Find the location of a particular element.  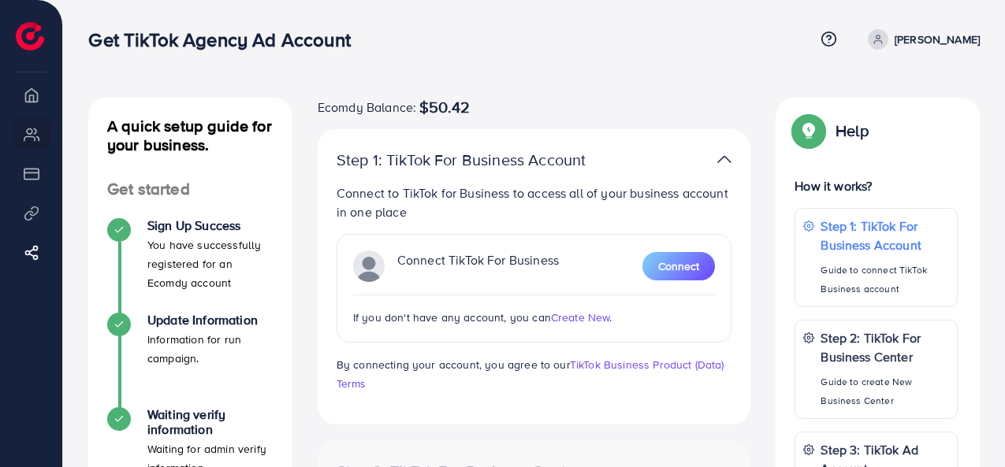

p: Connect TikTok For Business is located at coordinates (478, 266).